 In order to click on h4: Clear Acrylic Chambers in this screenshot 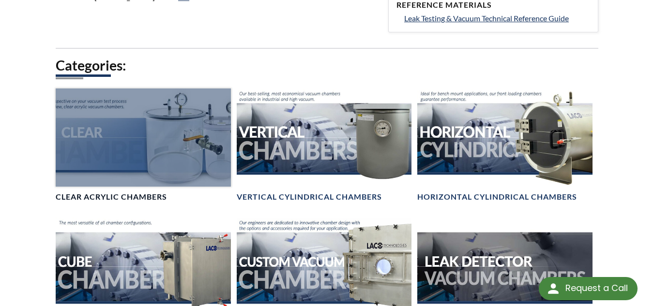, I will do `click(111, 197)`.